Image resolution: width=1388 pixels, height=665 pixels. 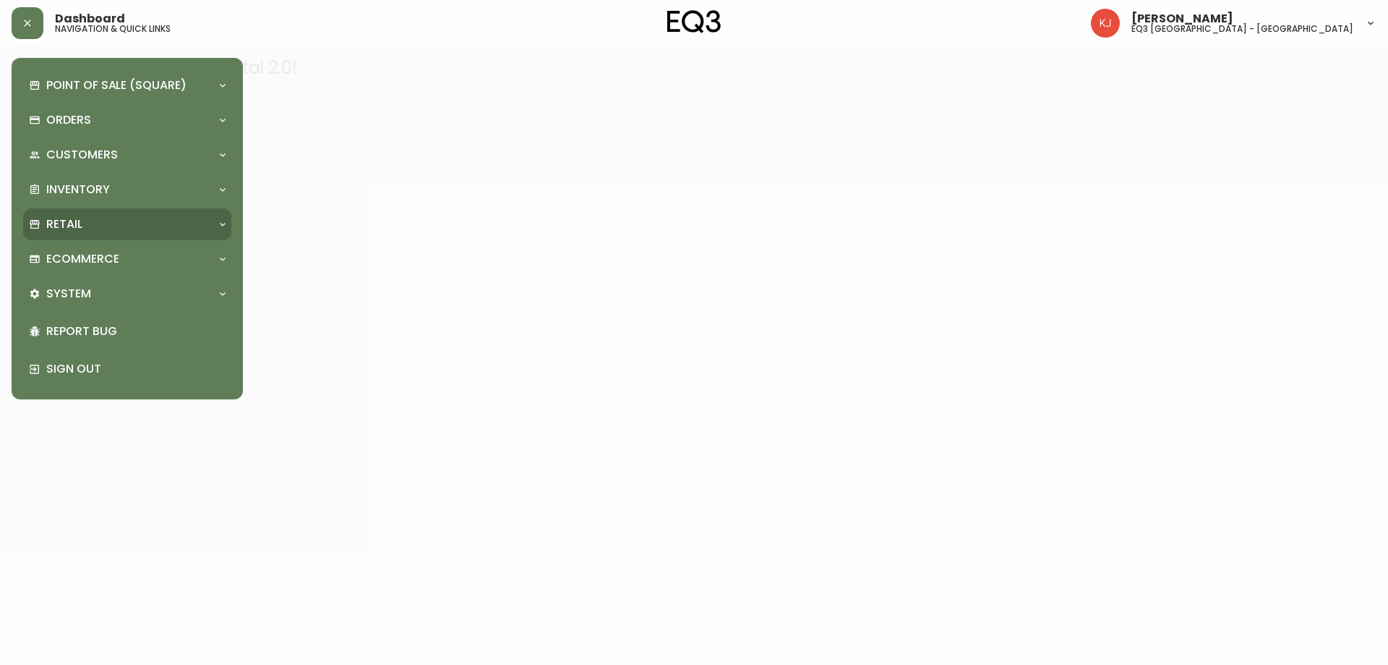 I want to click on div: Sign Out, so click(x=127, y=369).